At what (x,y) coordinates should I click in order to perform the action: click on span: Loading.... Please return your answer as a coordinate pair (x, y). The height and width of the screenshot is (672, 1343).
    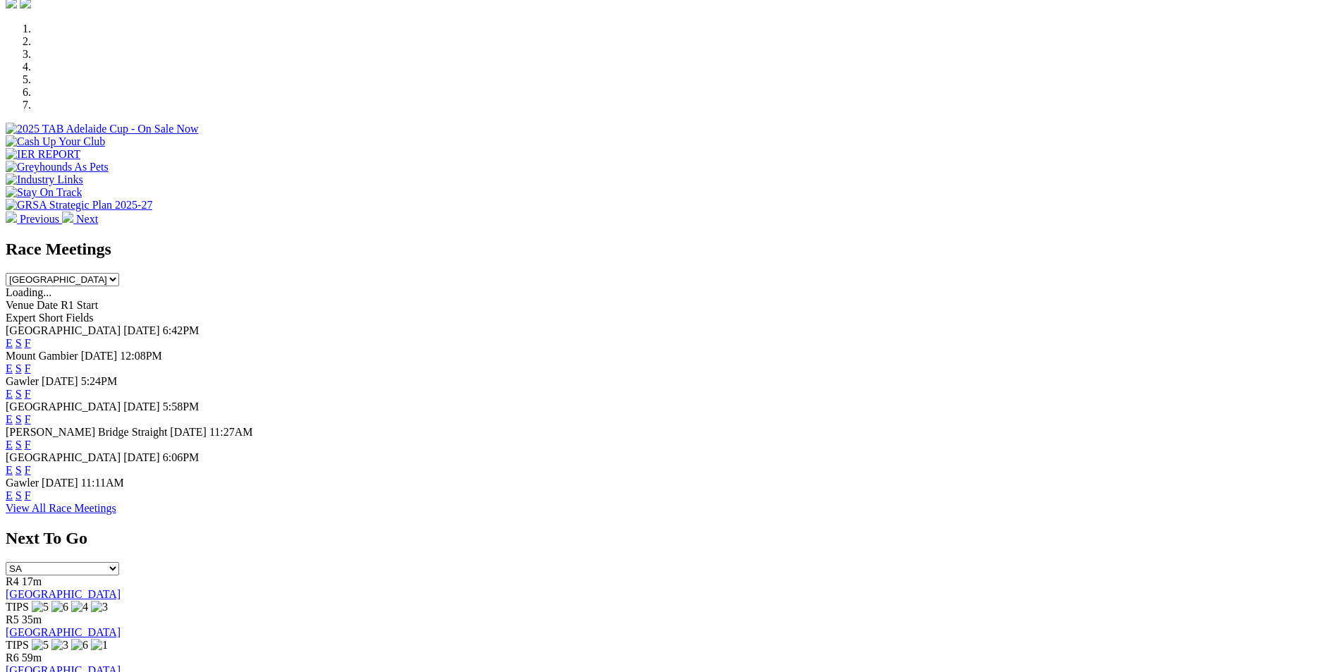
    Looking at the image, I should click on (28, 292).